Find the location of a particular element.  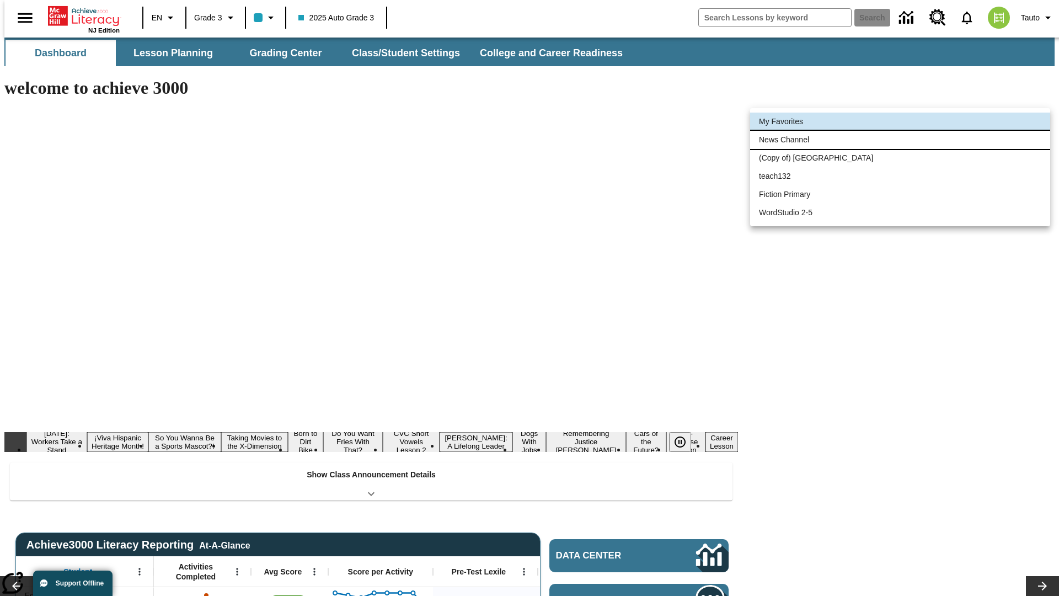

li: Fiction Primary is located at coordinates (900, 194).